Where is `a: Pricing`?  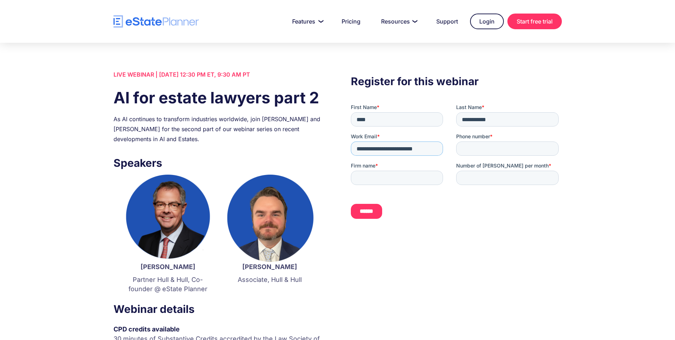 a: Pricing is located at coordinates (351, 21).